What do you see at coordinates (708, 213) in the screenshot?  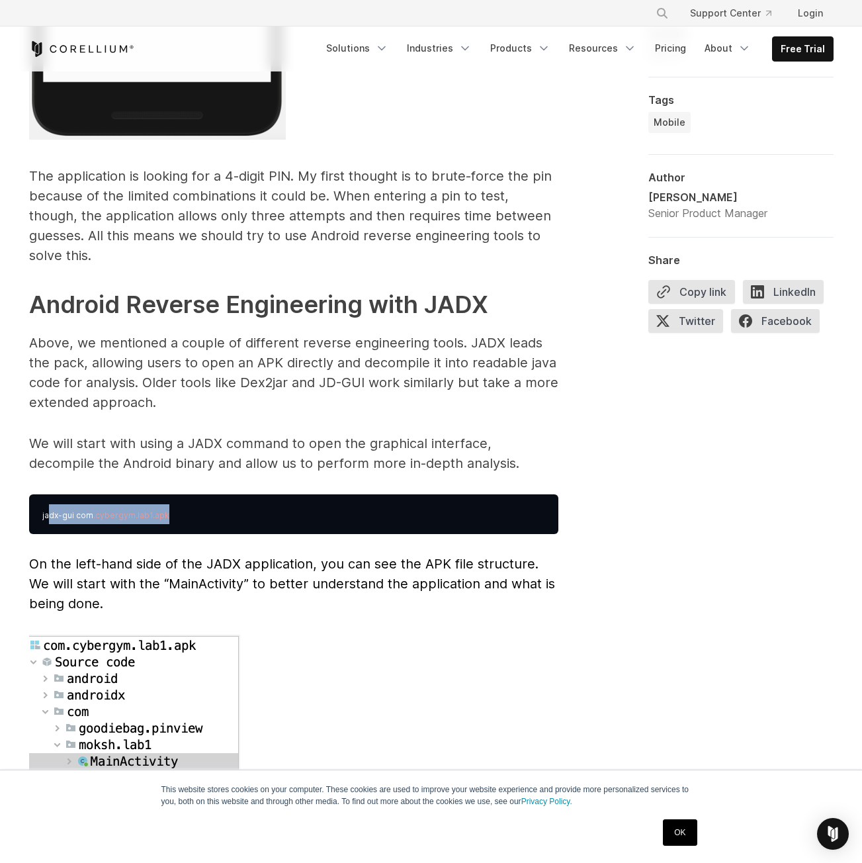 I see `div: Senior Product Manager` at bounding box center [708, 213].